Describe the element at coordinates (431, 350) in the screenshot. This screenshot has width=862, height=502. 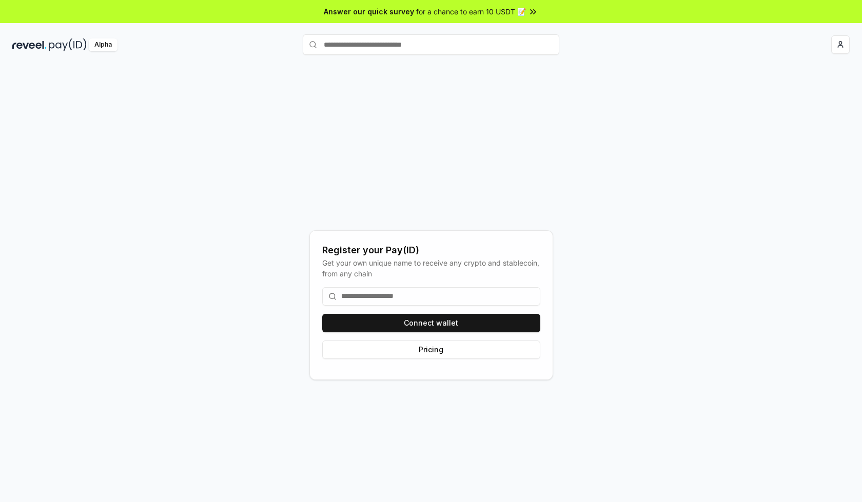
I see `button: Pricing` at that location.